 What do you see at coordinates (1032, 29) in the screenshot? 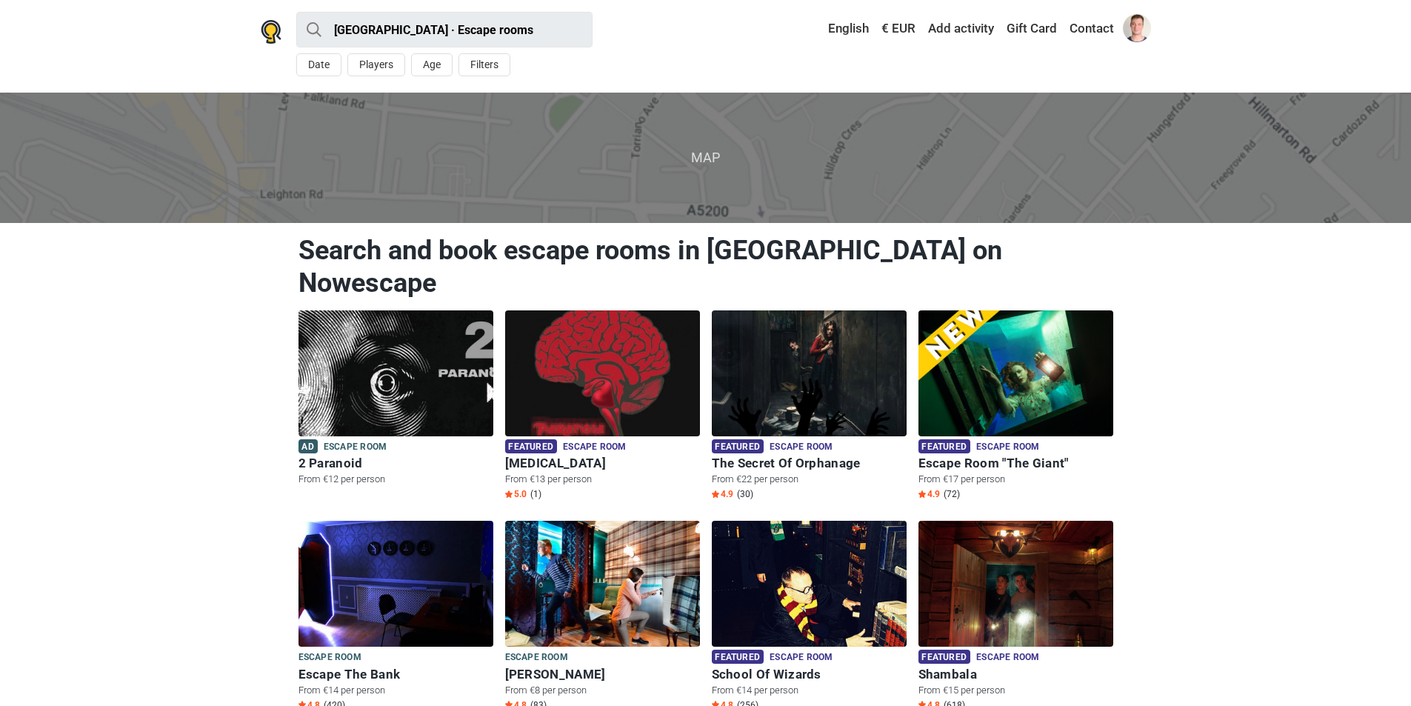
I see `a: Gift Card` at bounding box center [1032, 29].